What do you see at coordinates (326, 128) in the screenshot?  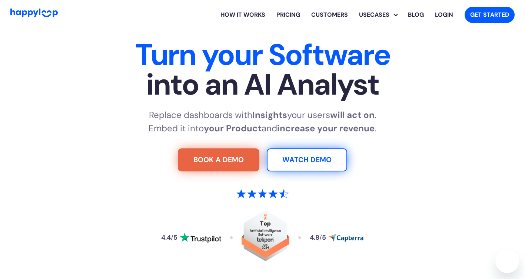 I see `strong: increase your revenue` at bounding box center [326, 128].